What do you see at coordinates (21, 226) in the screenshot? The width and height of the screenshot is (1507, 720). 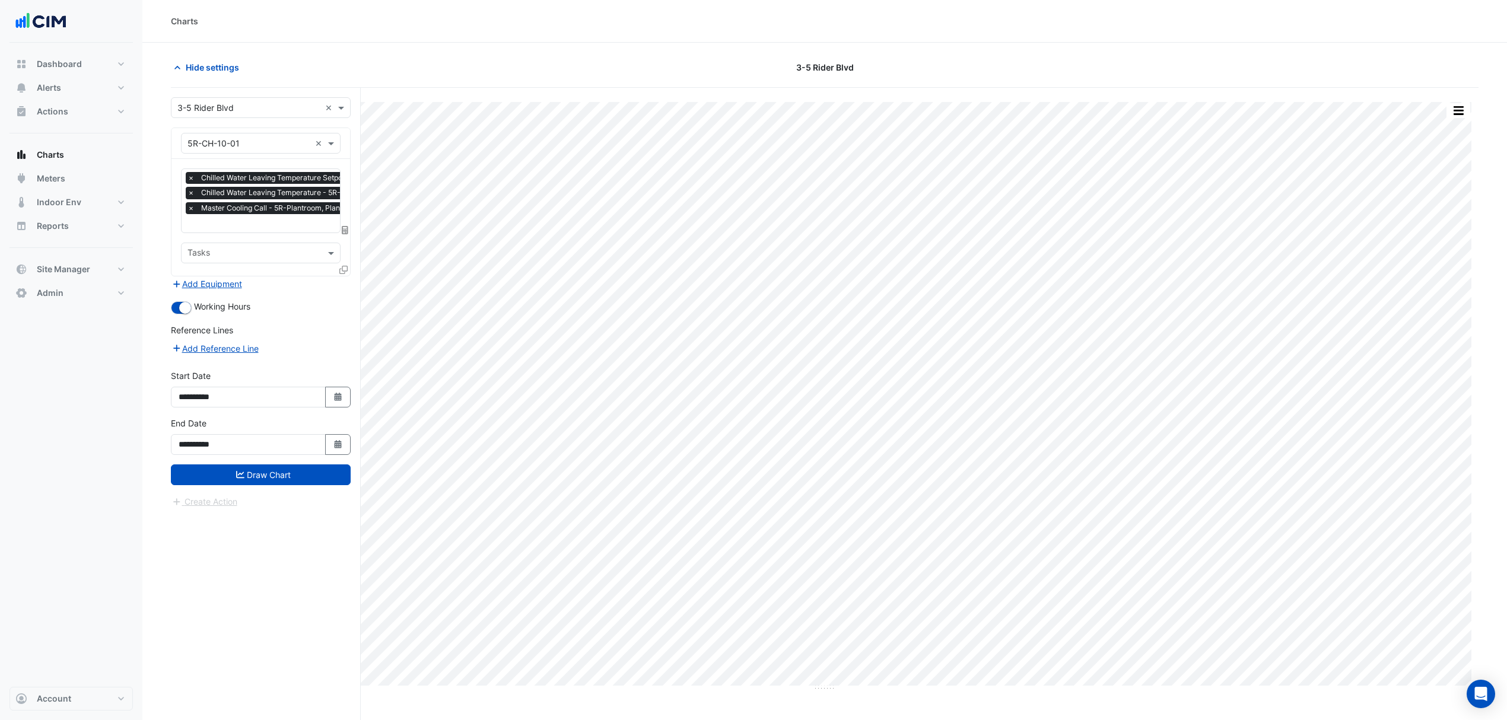 I see `app-icon: Reports` at bounding box center [21, 226].